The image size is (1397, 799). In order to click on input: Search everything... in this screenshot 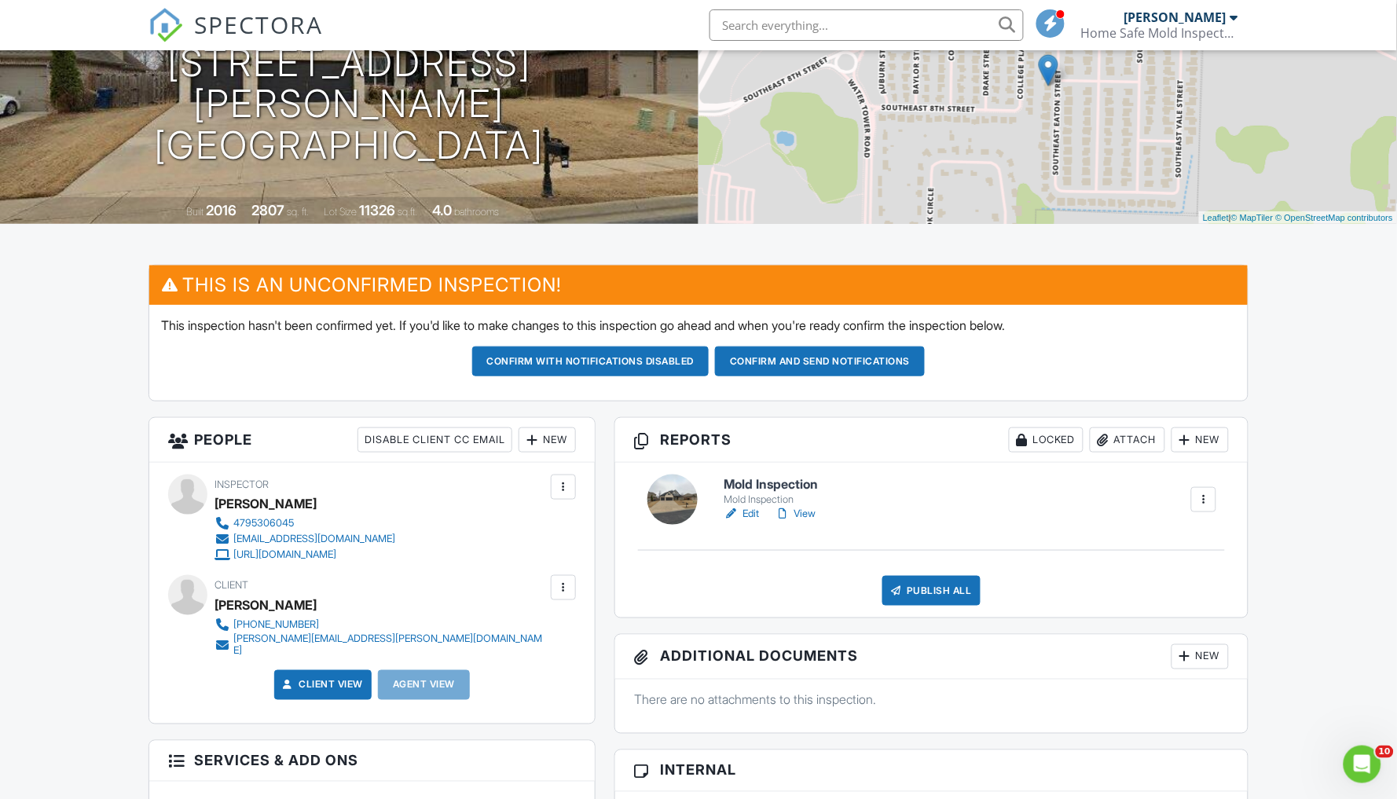, I will do `click(867, 25)`.